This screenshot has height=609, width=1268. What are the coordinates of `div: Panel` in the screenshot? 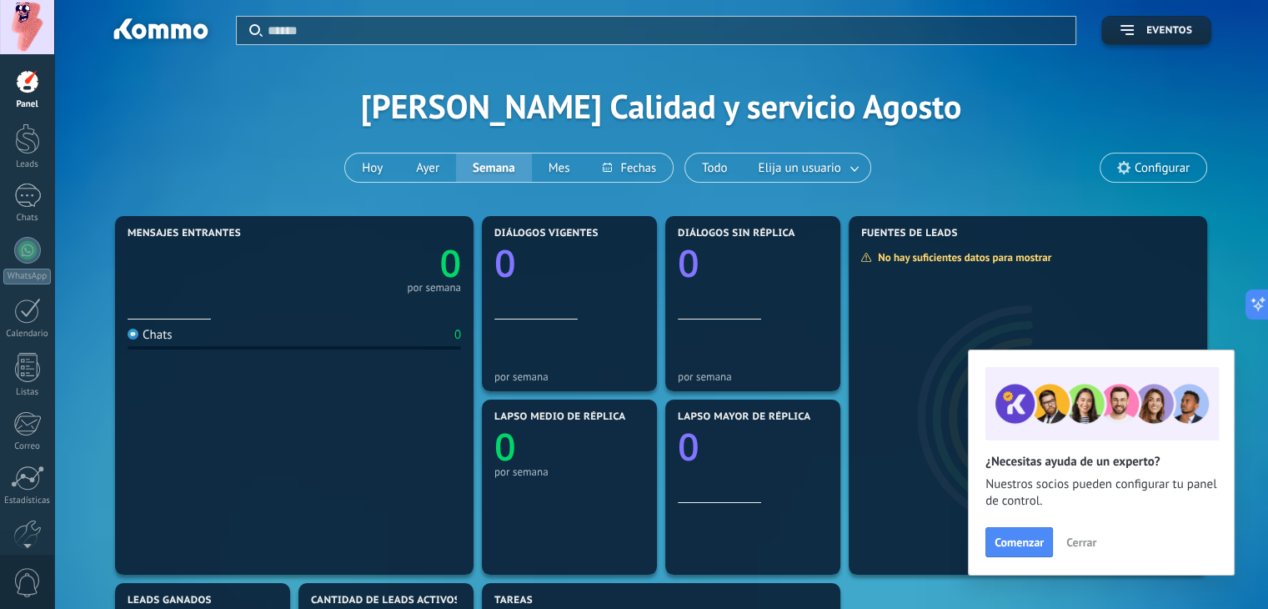 It's located at (28, 104).